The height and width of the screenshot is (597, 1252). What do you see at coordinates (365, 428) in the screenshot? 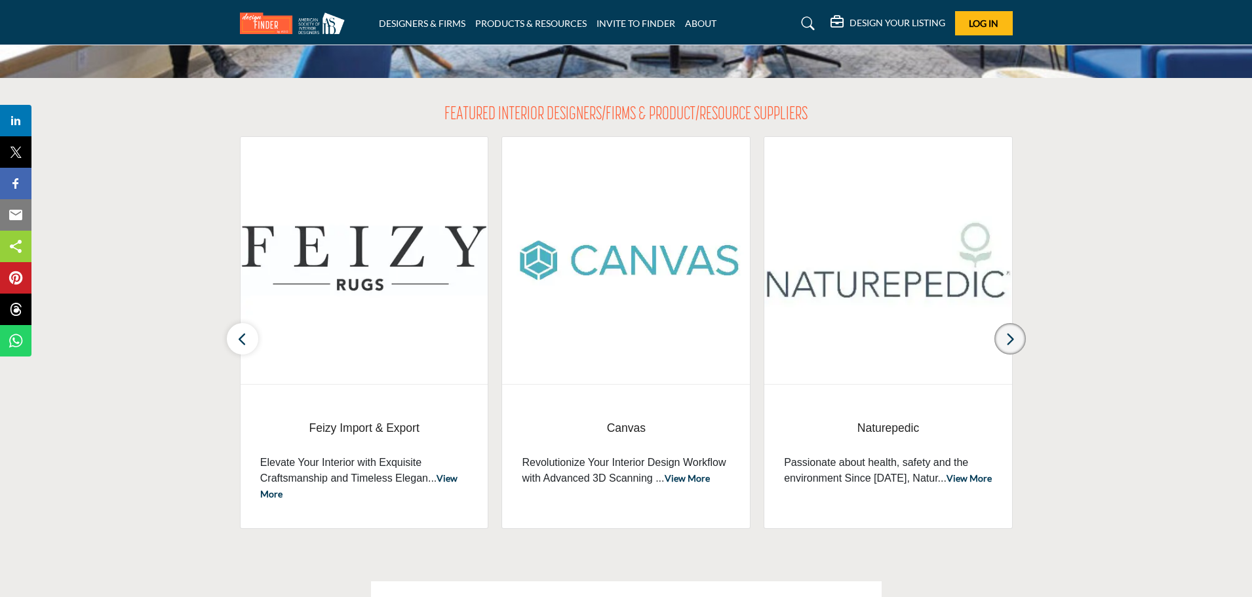
I see `span: Feizy Import & Export` at bounding box center [365, 428].